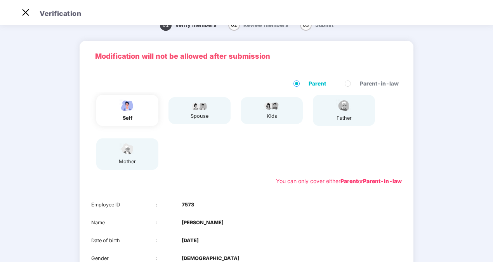  I want to click on span: Verify members, so click(196, 25).